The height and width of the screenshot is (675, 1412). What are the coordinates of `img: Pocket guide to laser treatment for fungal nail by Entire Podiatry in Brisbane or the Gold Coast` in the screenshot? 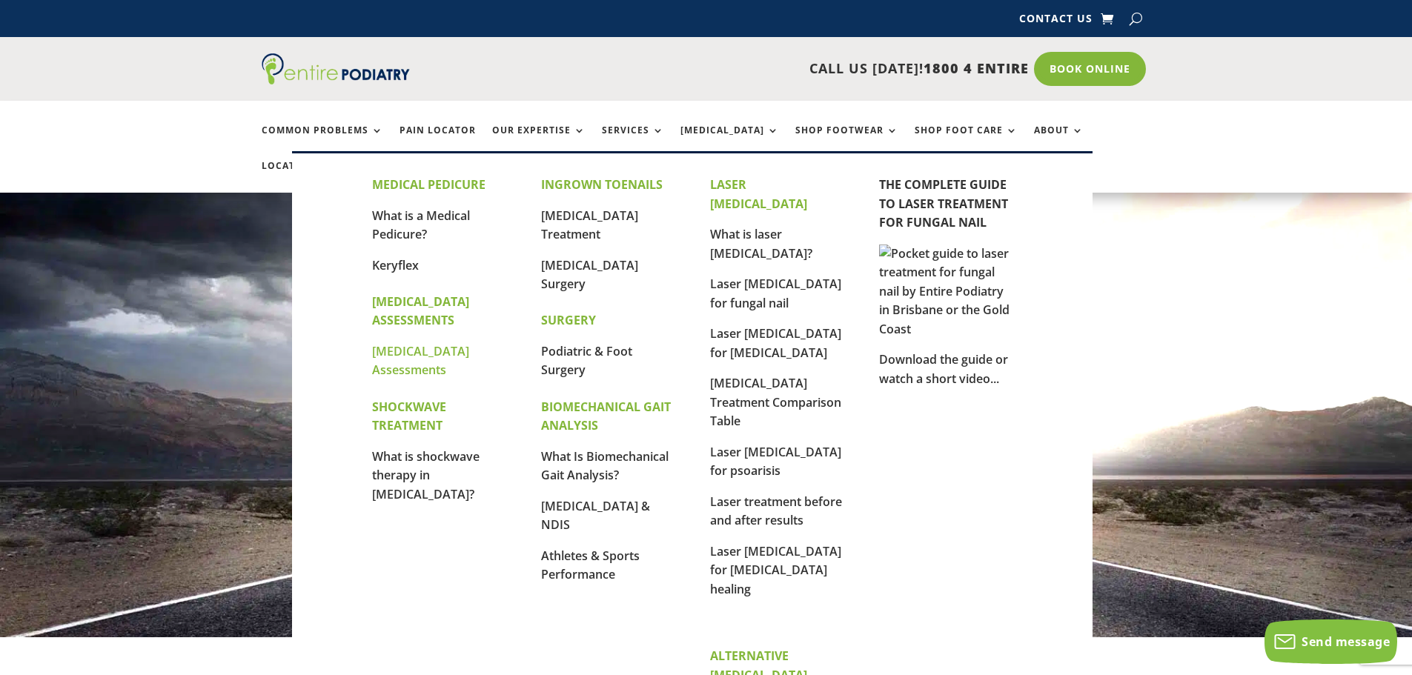 It's located at (946, 292).